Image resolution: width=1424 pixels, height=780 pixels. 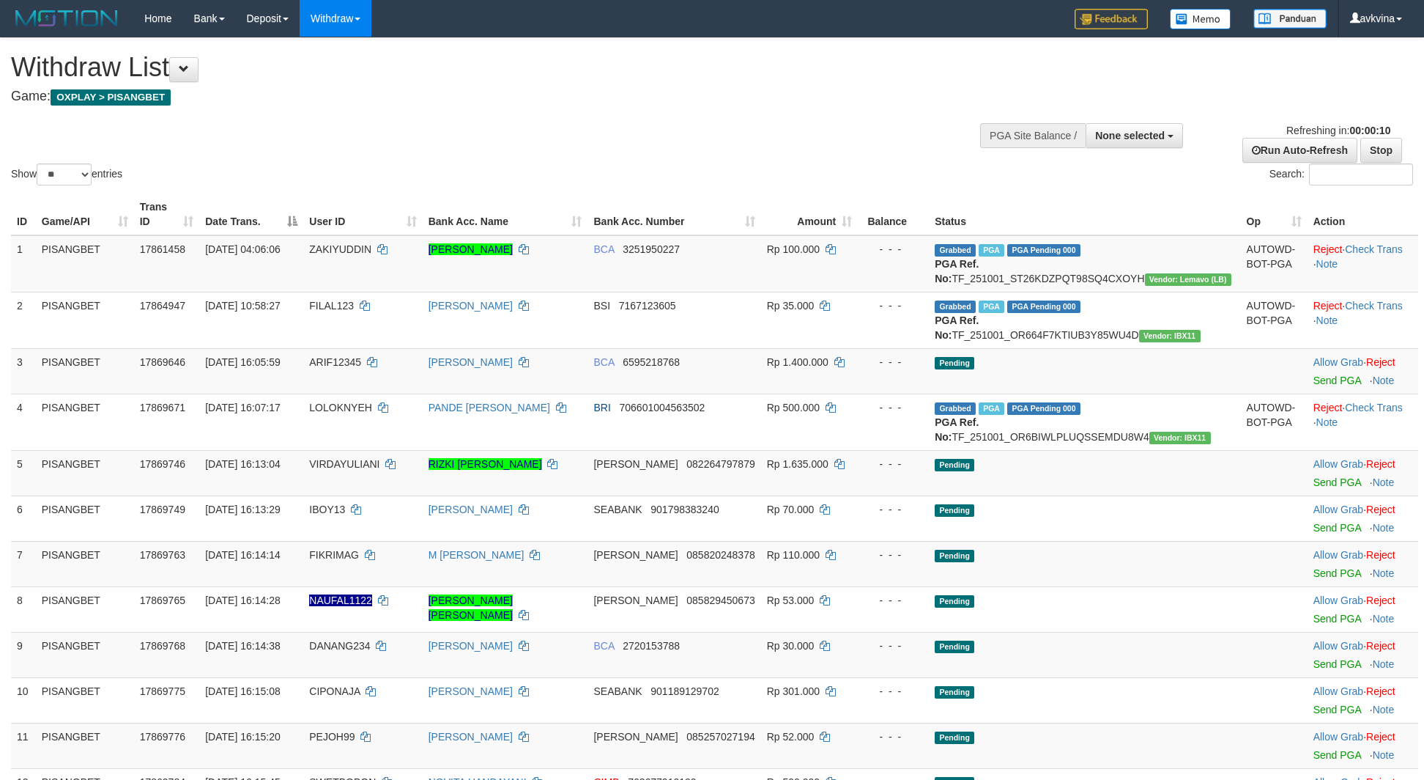 What do you see at coordinates (684, 691) in the screenshot?
I see `span: Copy 901189129702 to clipboard` at bounding box center [684, 691].